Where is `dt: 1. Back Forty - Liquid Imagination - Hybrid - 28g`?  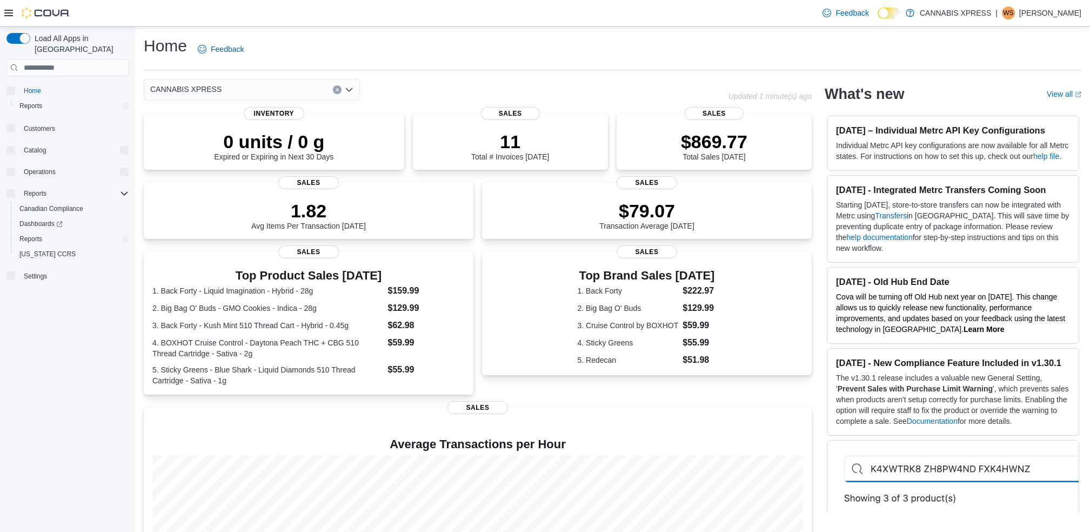 dt: 1. Back Forty - Liquid Imagination - Hybrid - 28g is located at coordinates (268, 291).